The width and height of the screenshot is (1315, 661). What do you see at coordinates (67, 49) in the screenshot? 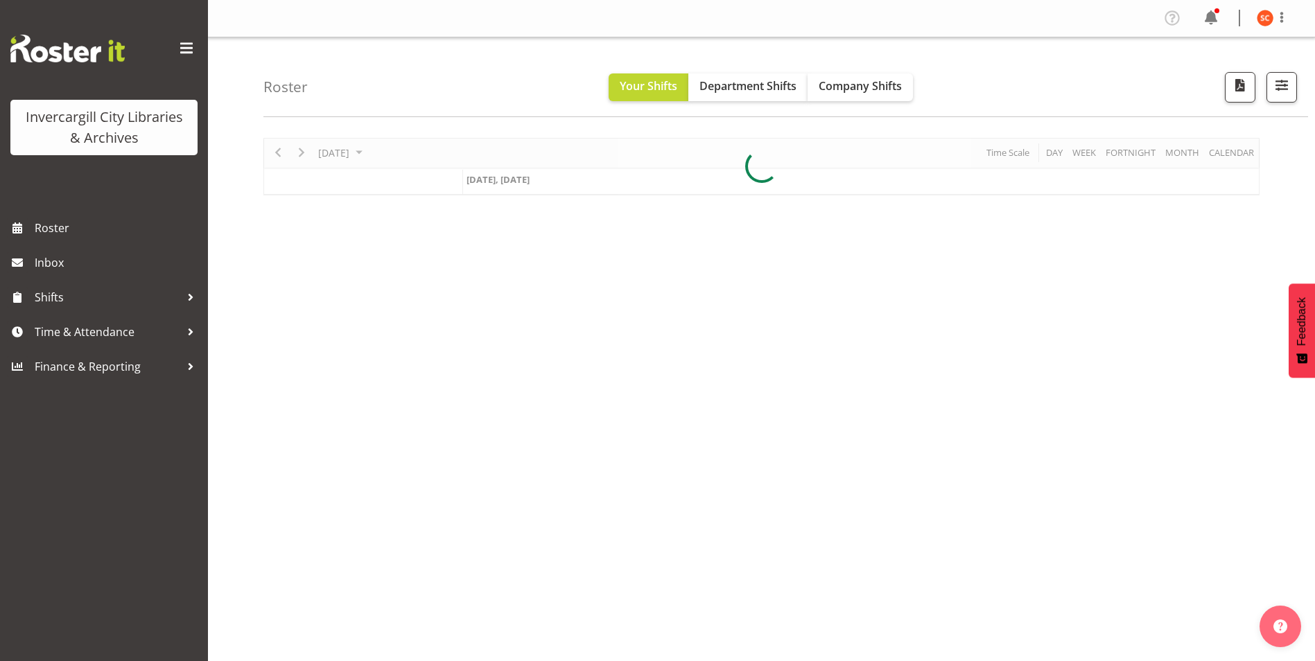
I see `img: Rosterit website logo` at bounding box center [67, 49].